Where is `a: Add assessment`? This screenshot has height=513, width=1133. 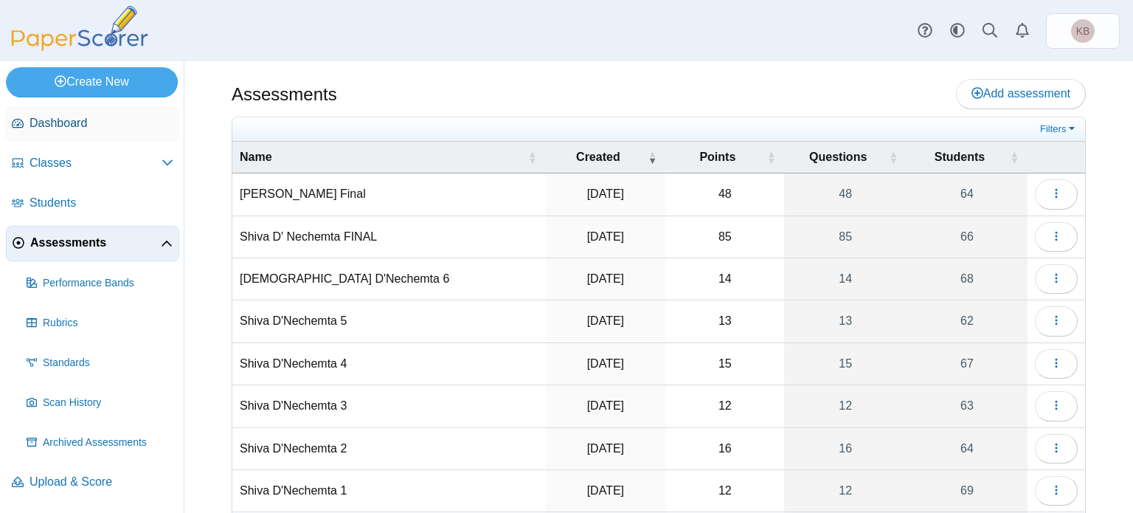 a: Add assessment is located at coordinates (1021, 94).